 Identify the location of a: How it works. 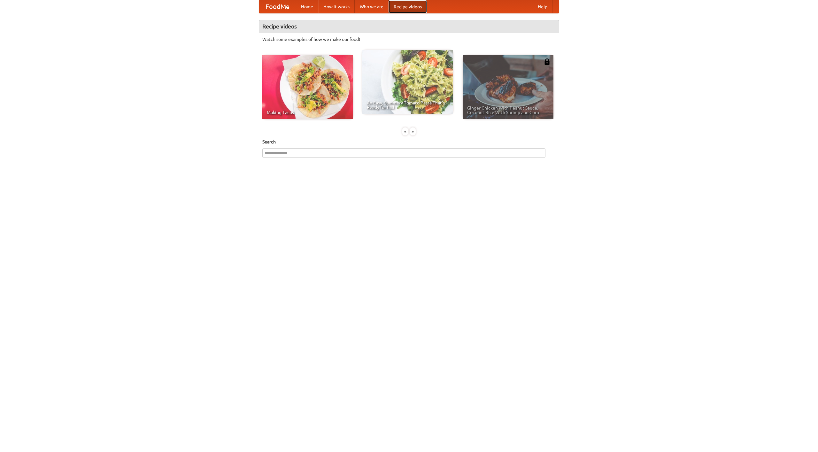
(336, 7).